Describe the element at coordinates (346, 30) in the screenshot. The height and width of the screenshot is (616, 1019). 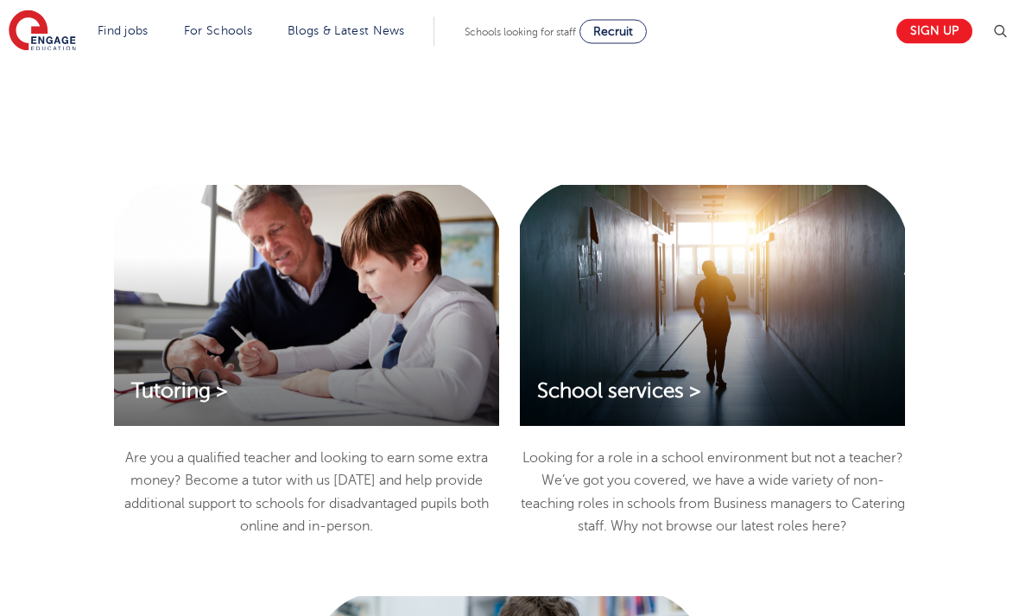
I see `a: Blogs & Latest News` at that location.